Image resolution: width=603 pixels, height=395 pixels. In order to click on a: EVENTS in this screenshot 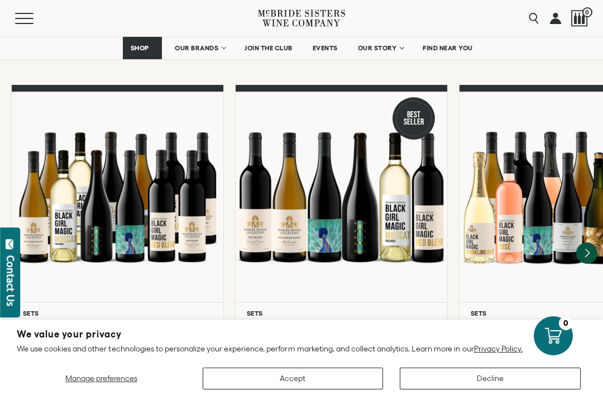, I will do `click(325, 48)`.